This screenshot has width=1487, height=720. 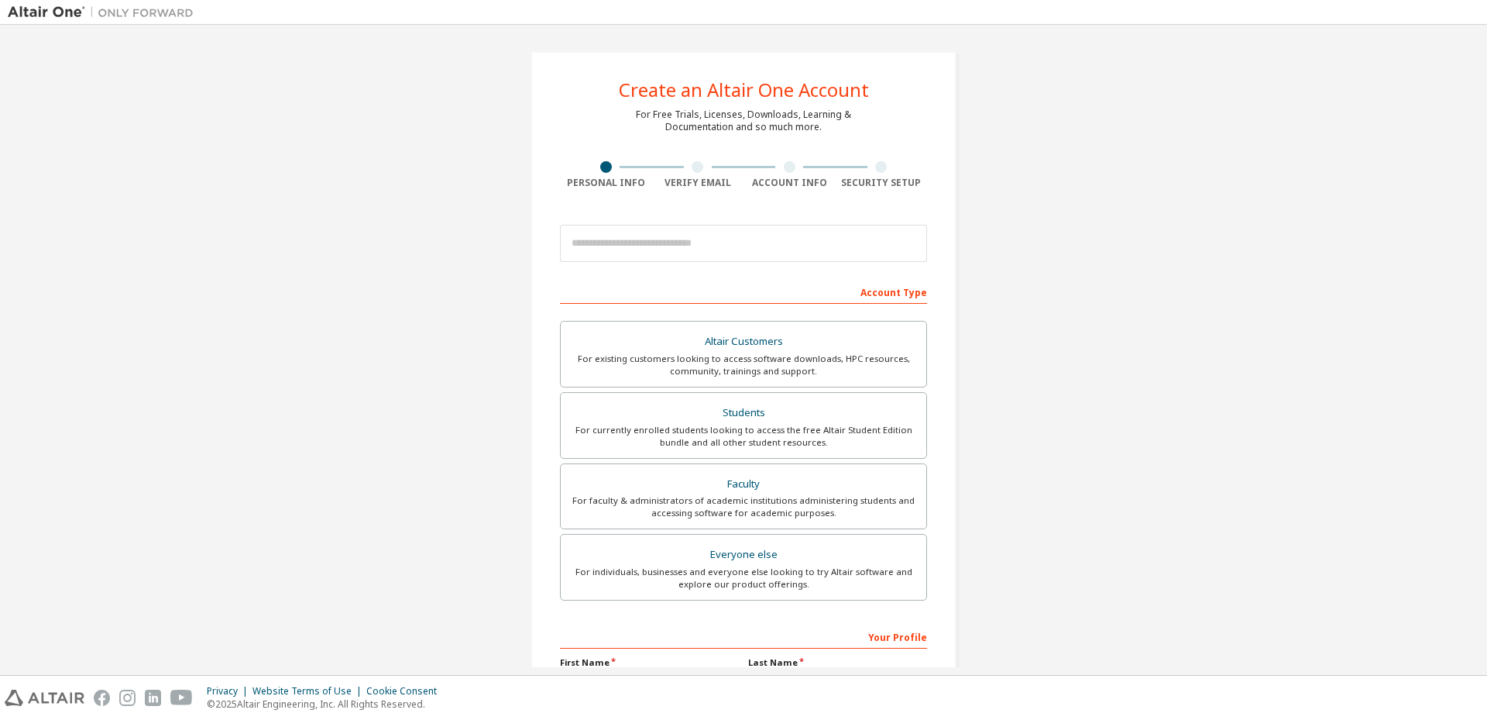 What do you see at coordinates (744, 90) in the screenshot?
I see `div: Create an Altair One Account` at bounding box center [744, 90].